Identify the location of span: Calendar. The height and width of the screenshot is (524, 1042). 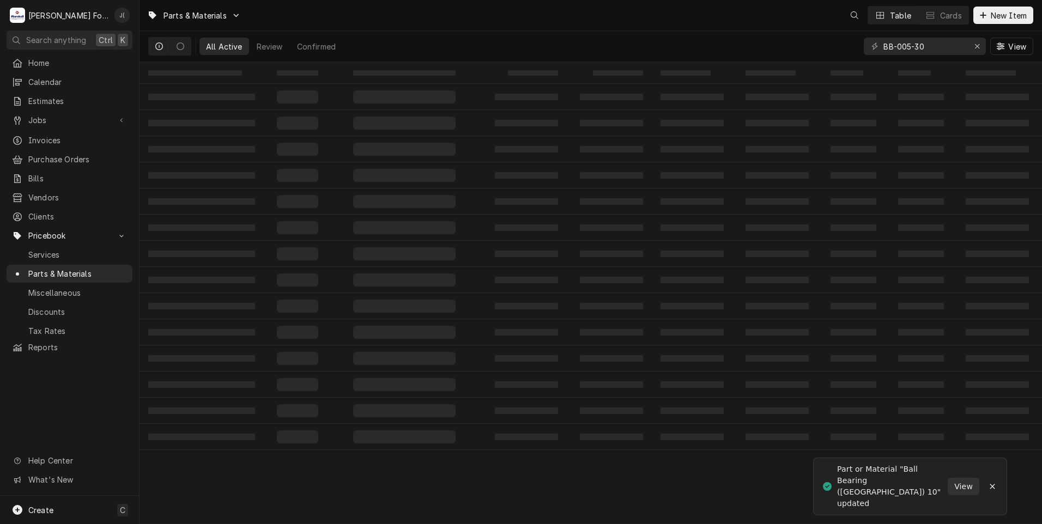
(77, 82).